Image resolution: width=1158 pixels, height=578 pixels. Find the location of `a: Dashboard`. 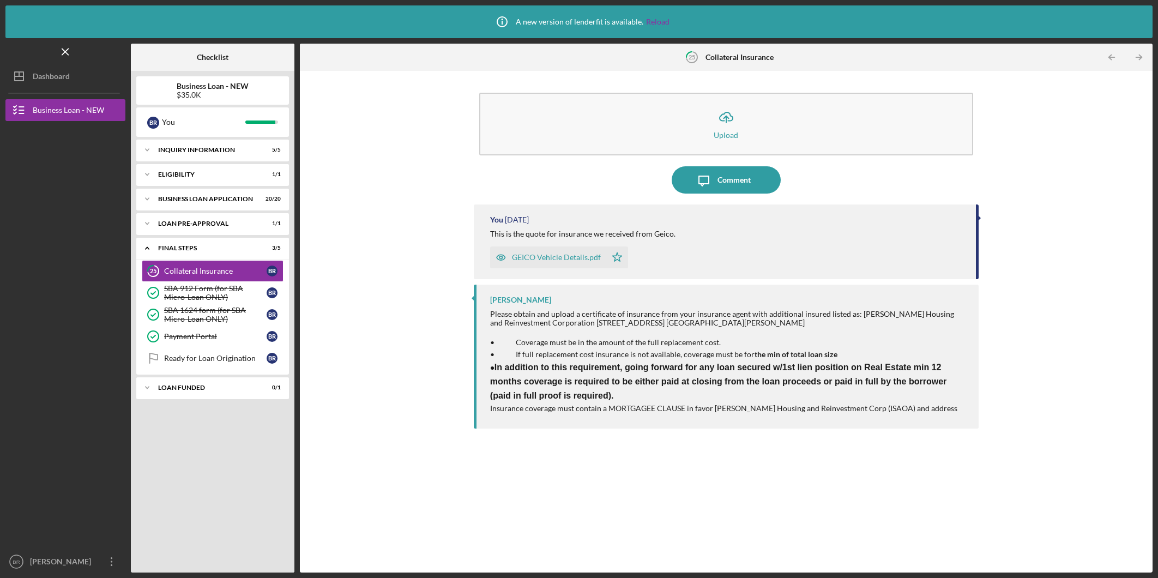

a: Dashboard is located at coordinates (65, 76).